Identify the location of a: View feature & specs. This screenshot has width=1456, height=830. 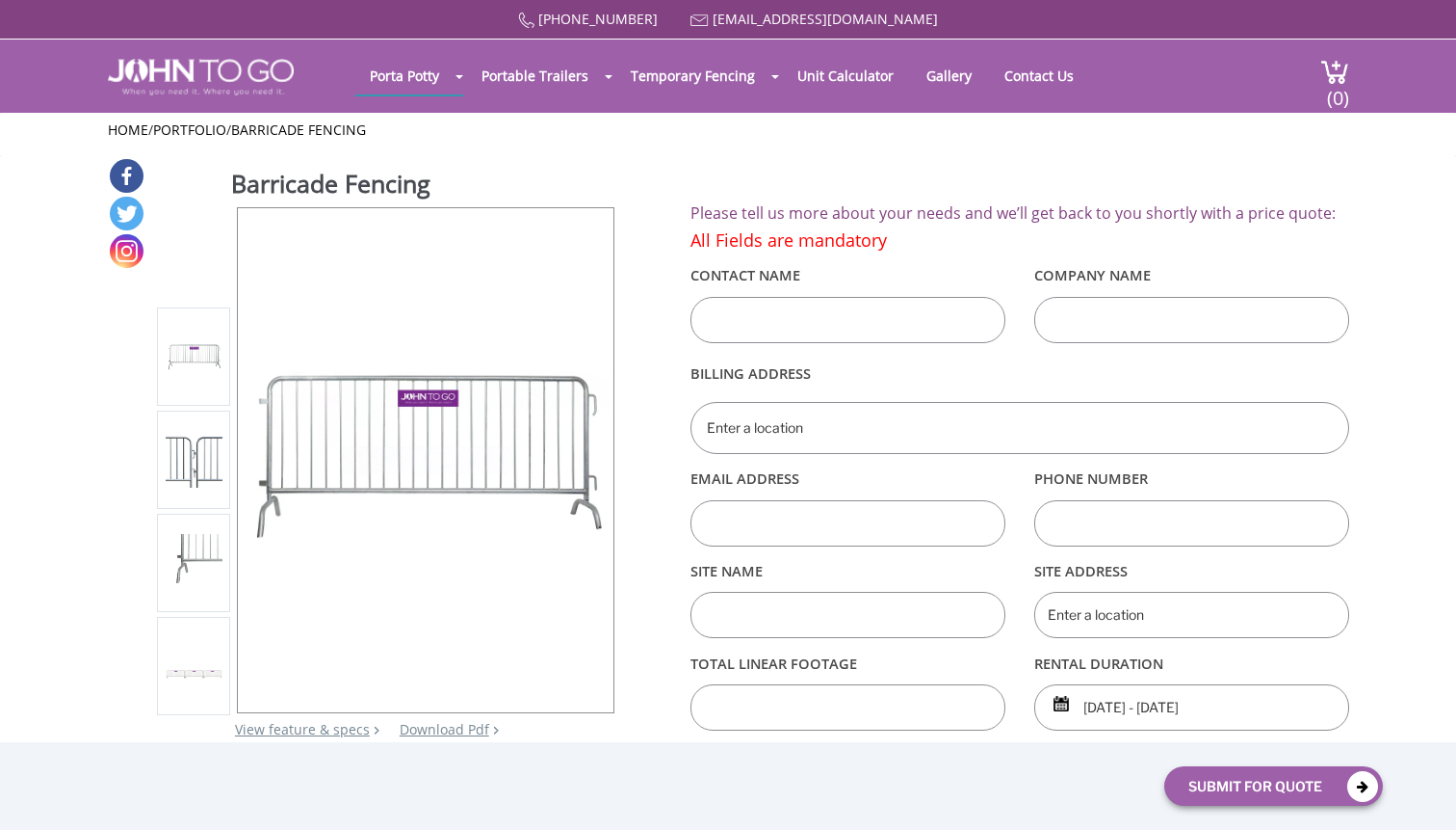
(303, 729).